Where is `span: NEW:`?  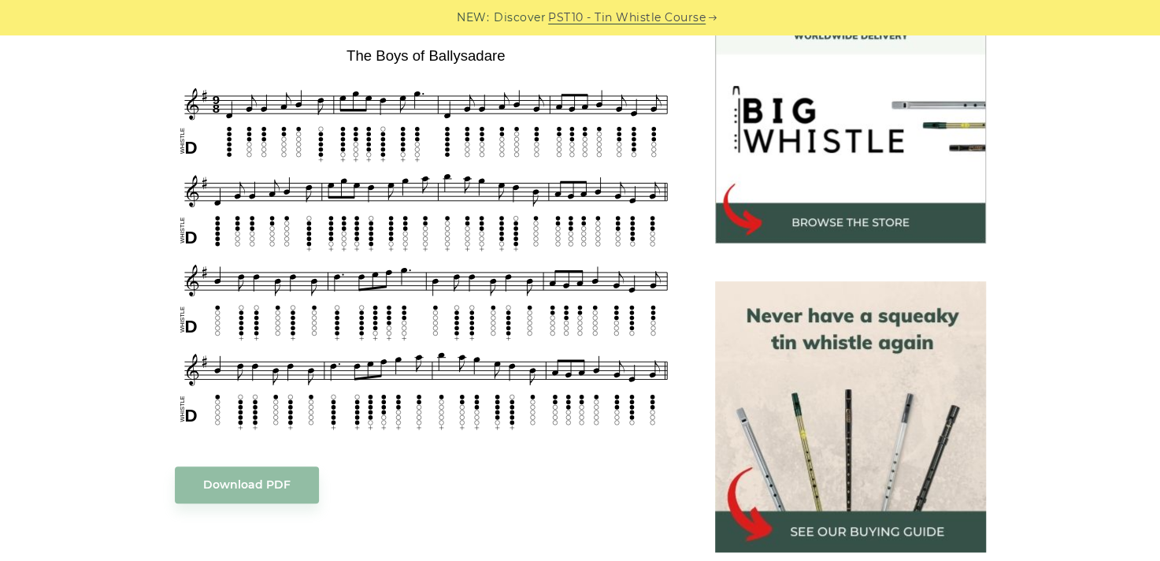
span: NEW: is located at coordinates (472, 17).